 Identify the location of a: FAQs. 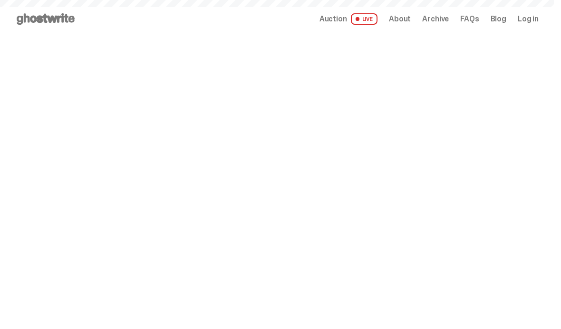
(470, 19).